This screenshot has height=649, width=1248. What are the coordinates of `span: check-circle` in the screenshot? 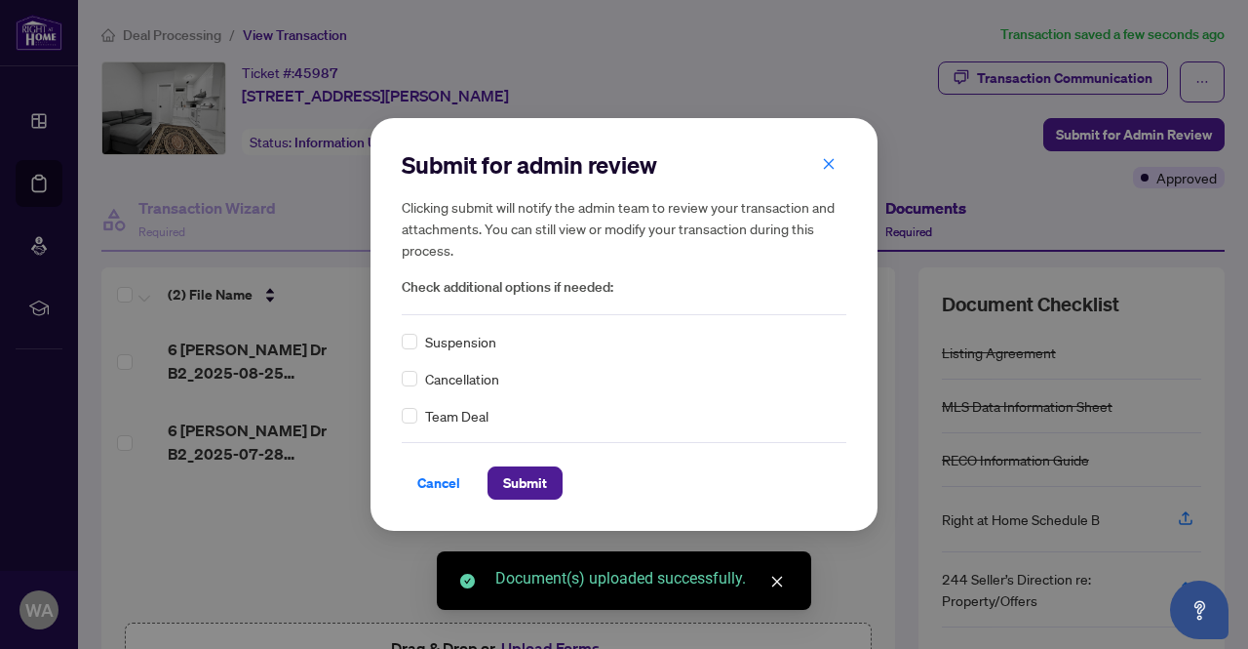 It's located at (467, 580).